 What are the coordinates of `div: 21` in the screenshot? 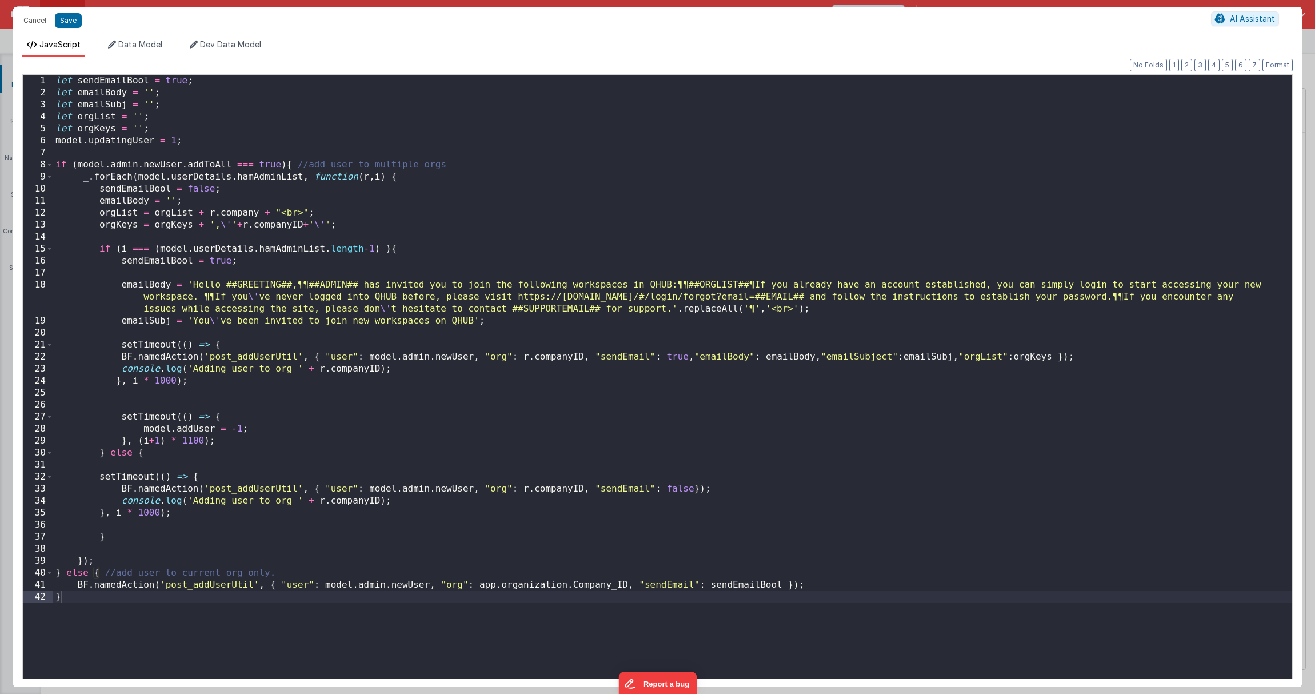 It's located at (38, 345).